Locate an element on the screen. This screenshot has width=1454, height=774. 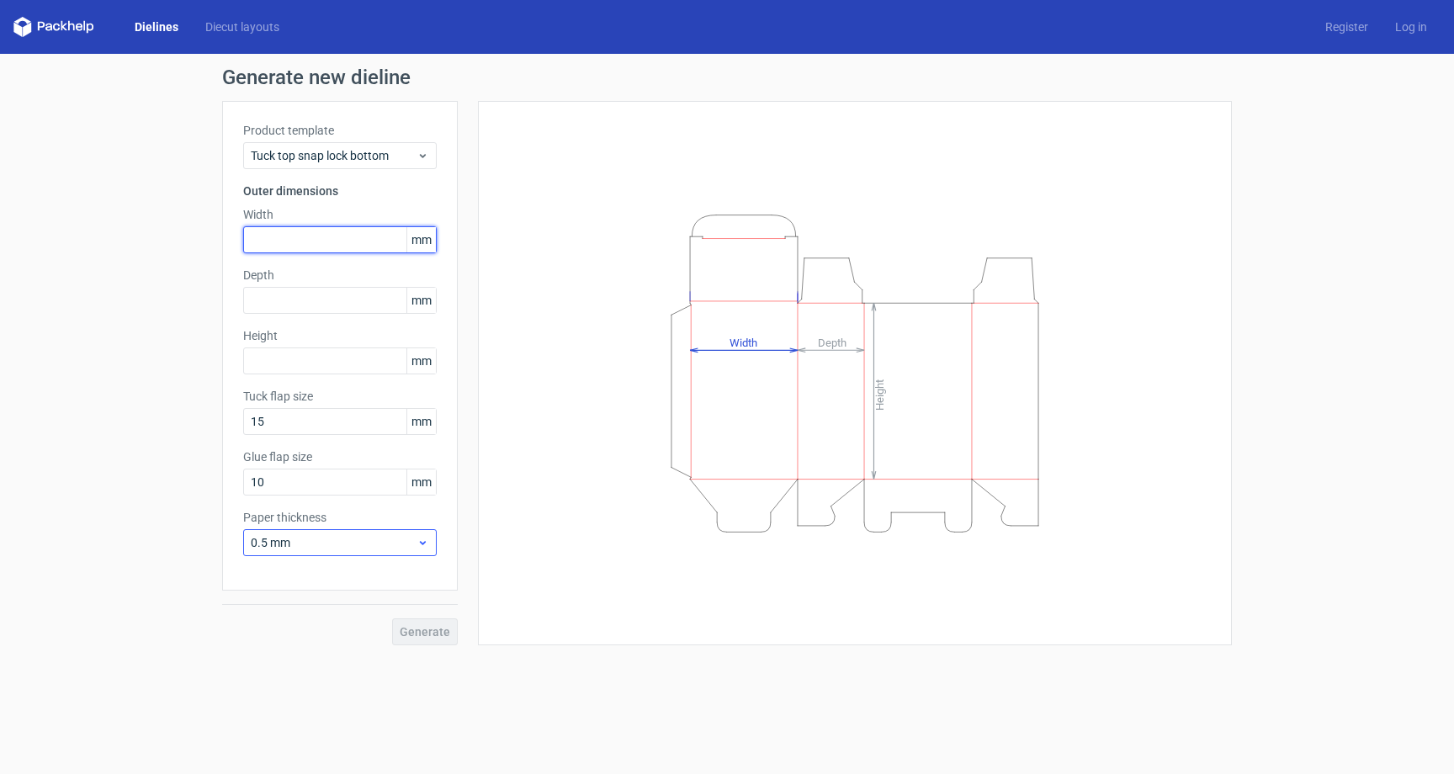
label: Height is located at coordinates (340, 336).